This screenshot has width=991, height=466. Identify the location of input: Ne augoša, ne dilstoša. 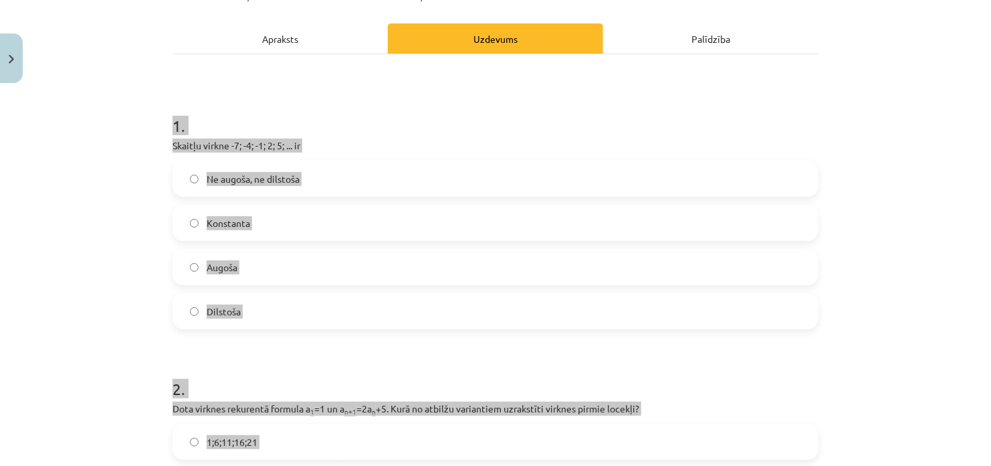
(194, 179).